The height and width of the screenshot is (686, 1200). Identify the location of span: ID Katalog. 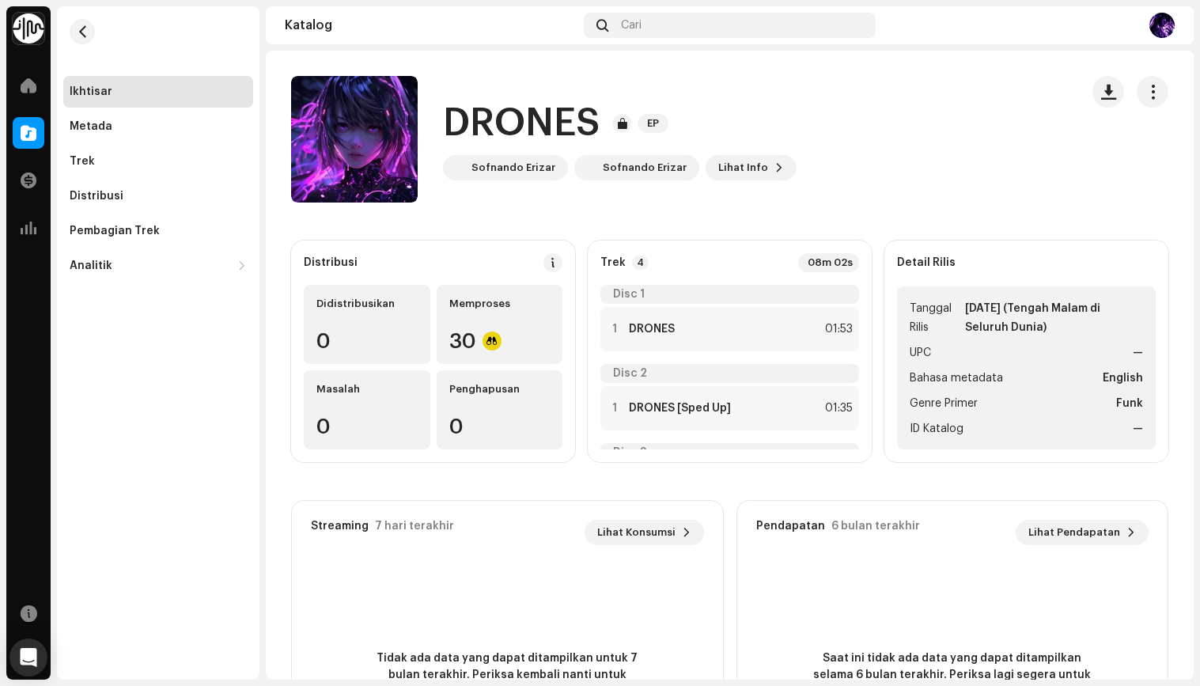
(936, 429).